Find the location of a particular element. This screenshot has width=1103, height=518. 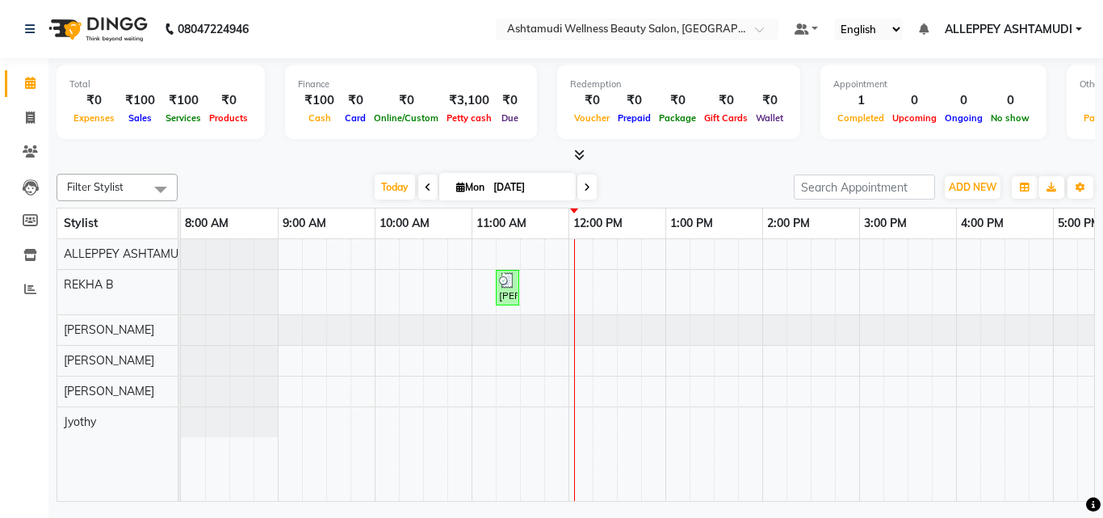

span: Online/Custom is located at coordinates (406, 118).